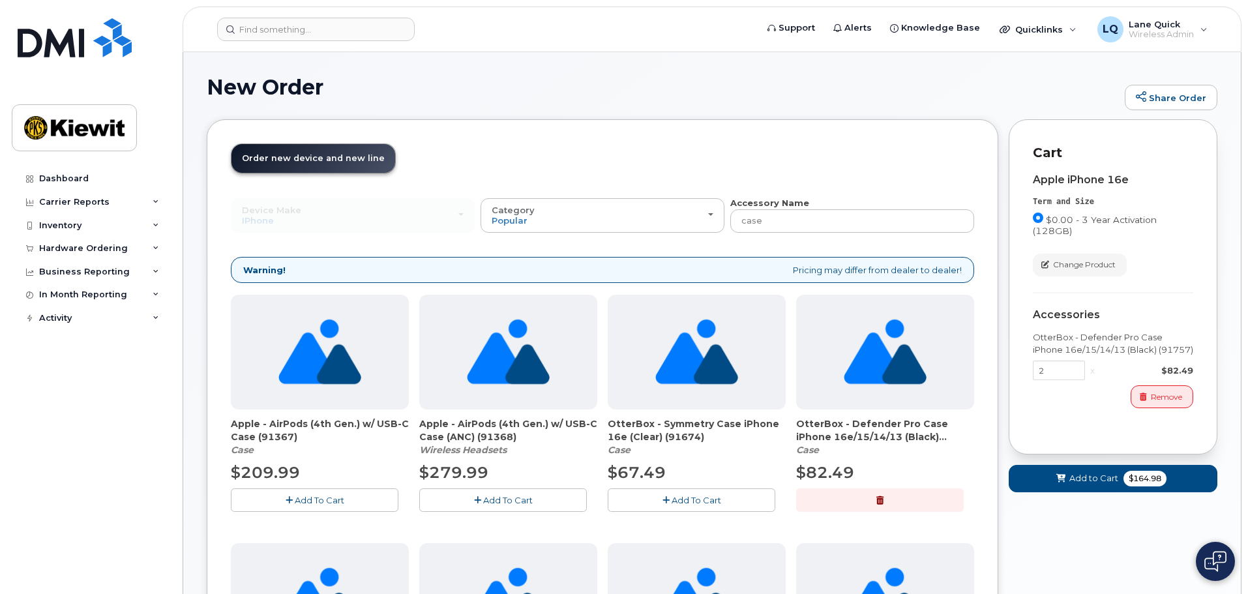 Image resolution: width=1248 pixels, height=594 pixels. What do you see at coordinates (265, 472) in the screenshot?
I see `span: $209.99` at bounding box center [265, 472].